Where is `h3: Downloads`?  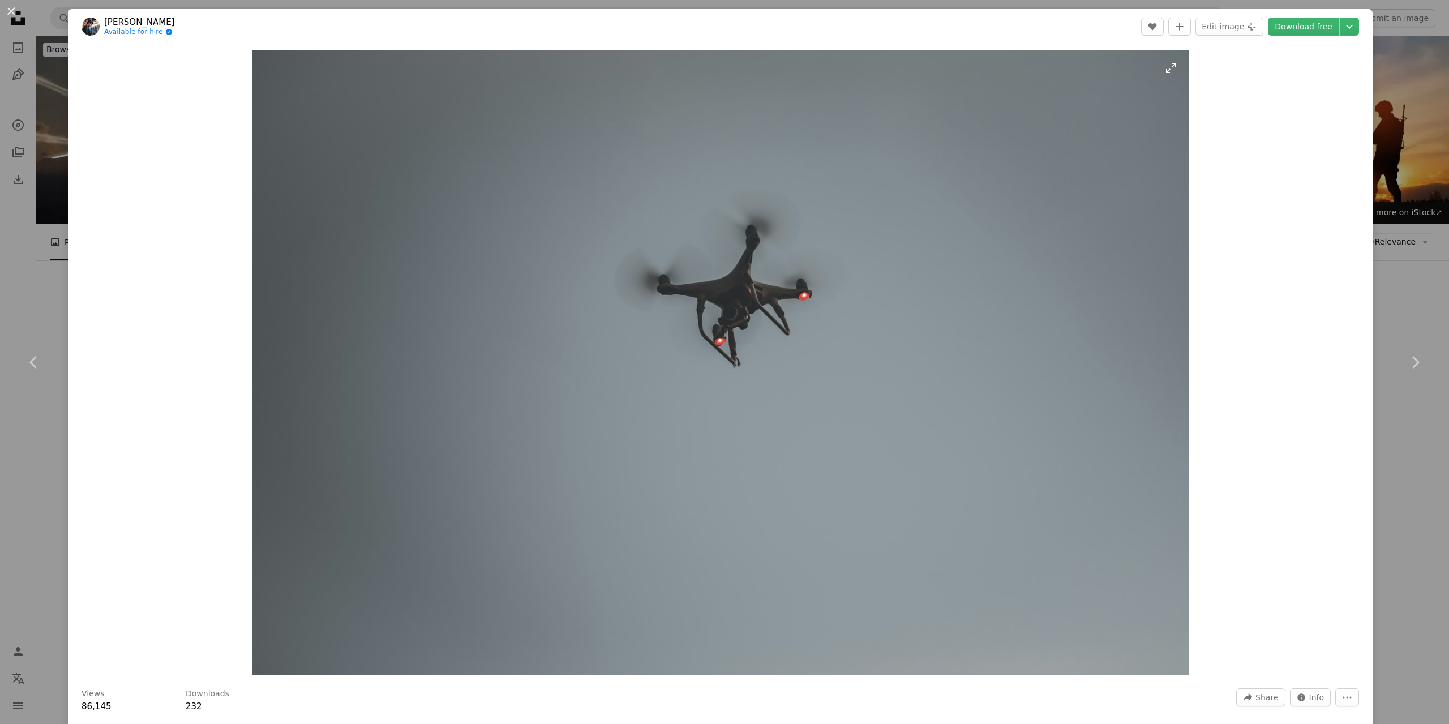 h3: Downloads is located at coordinates (207, 694).